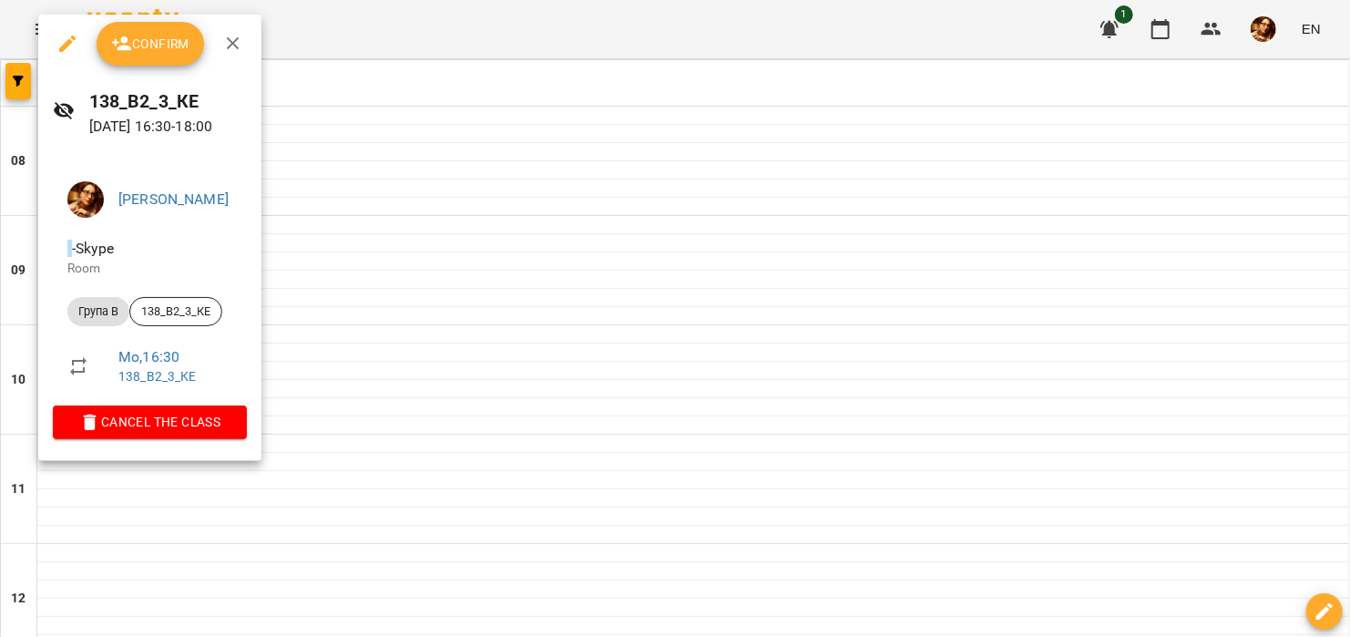  Describe the element at coordinates (176, 312) in the screenshot. I see `span: 138_В2_3_КЕ` at that location.